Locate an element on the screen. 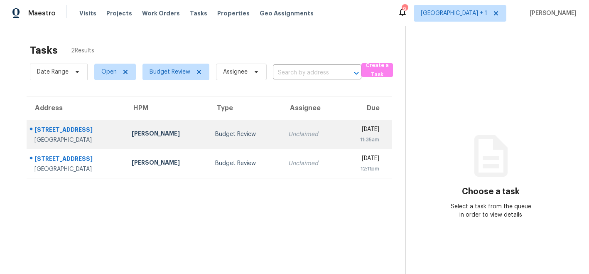 The width and height of the screenshot is (589, 274). div: 12:11pm is located at coordinates (363, 169).